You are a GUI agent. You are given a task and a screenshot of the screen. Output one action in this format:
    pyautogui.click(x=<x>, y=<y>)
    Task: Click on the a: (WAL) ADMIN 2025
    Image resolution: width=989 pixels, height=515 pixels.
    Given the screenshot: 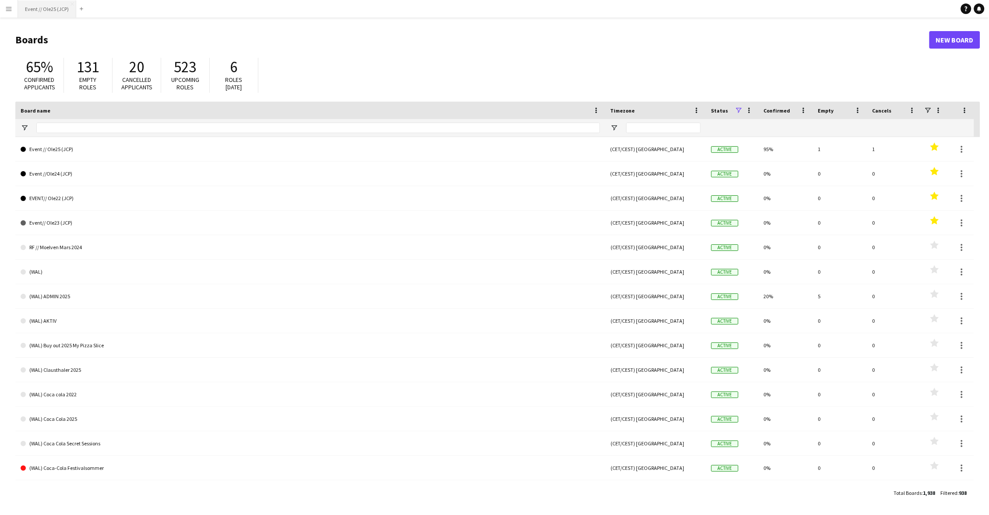 What is the action you would take?
    pyautogui.click(x=310, y=297)
    